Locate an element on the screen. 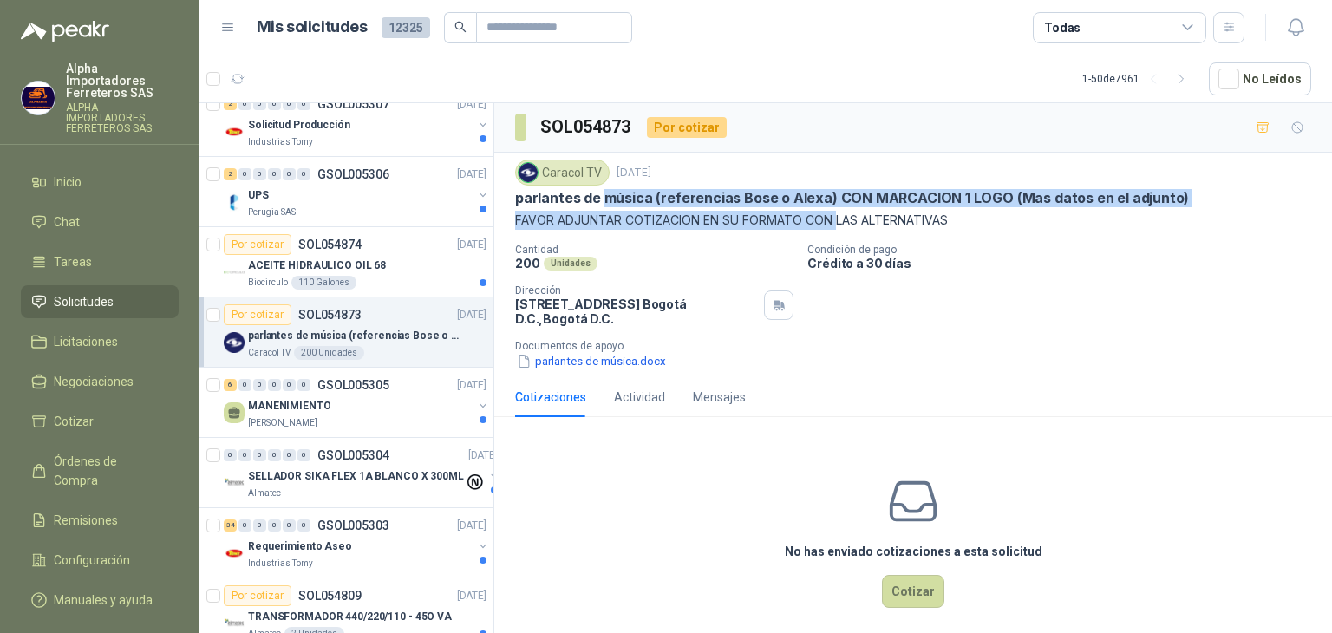  p: FAVOR ADJUNTAR COTIZACION EN SU FORMATO CON LAS ALTERNATIVAS is located at coordinates (913, 220).